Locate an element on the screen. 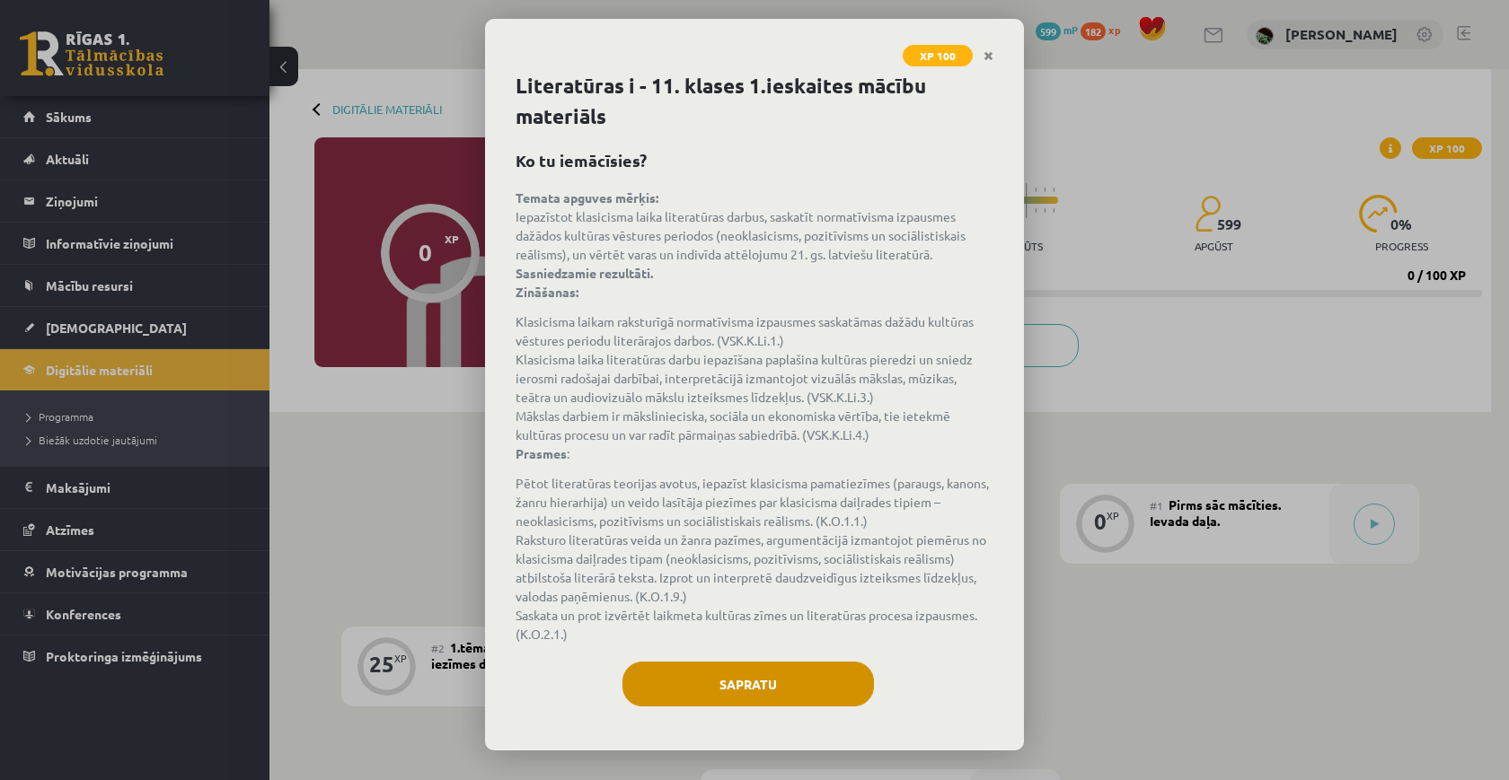 The image size is (1509, 780). li: Saskata un prot izvērtēt laikmeta kultūras zīmes un literatūras procesa izpausmes. (K.O.2.1.) is located at coordinates (754, 625).